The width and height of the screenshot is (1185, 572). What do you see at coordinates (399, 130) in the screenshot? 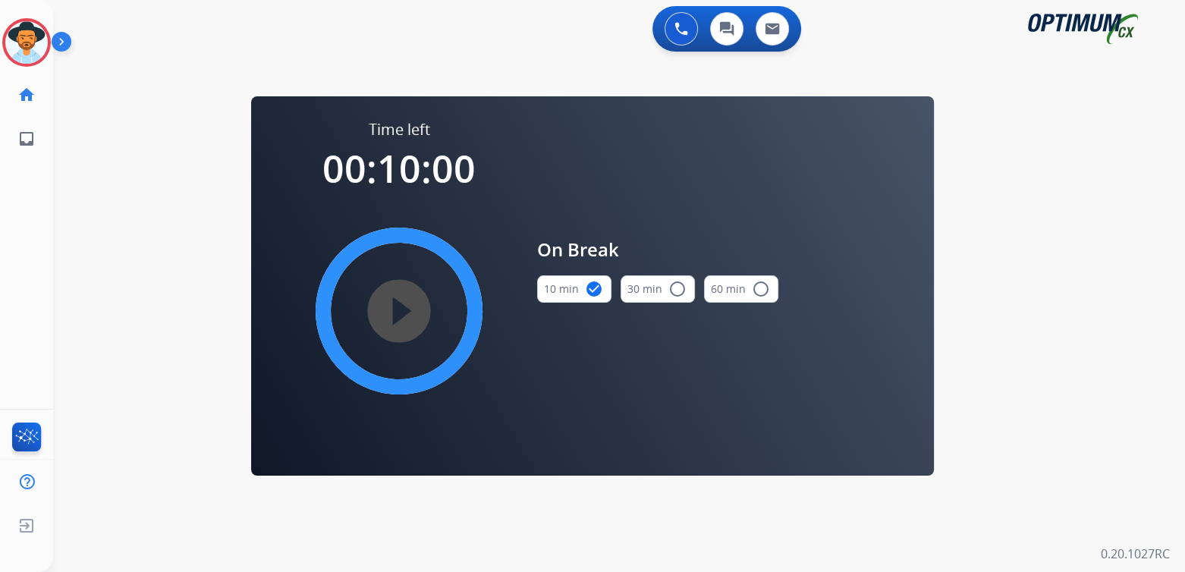
I see `span: Time left` at bounding box center [399, 130].